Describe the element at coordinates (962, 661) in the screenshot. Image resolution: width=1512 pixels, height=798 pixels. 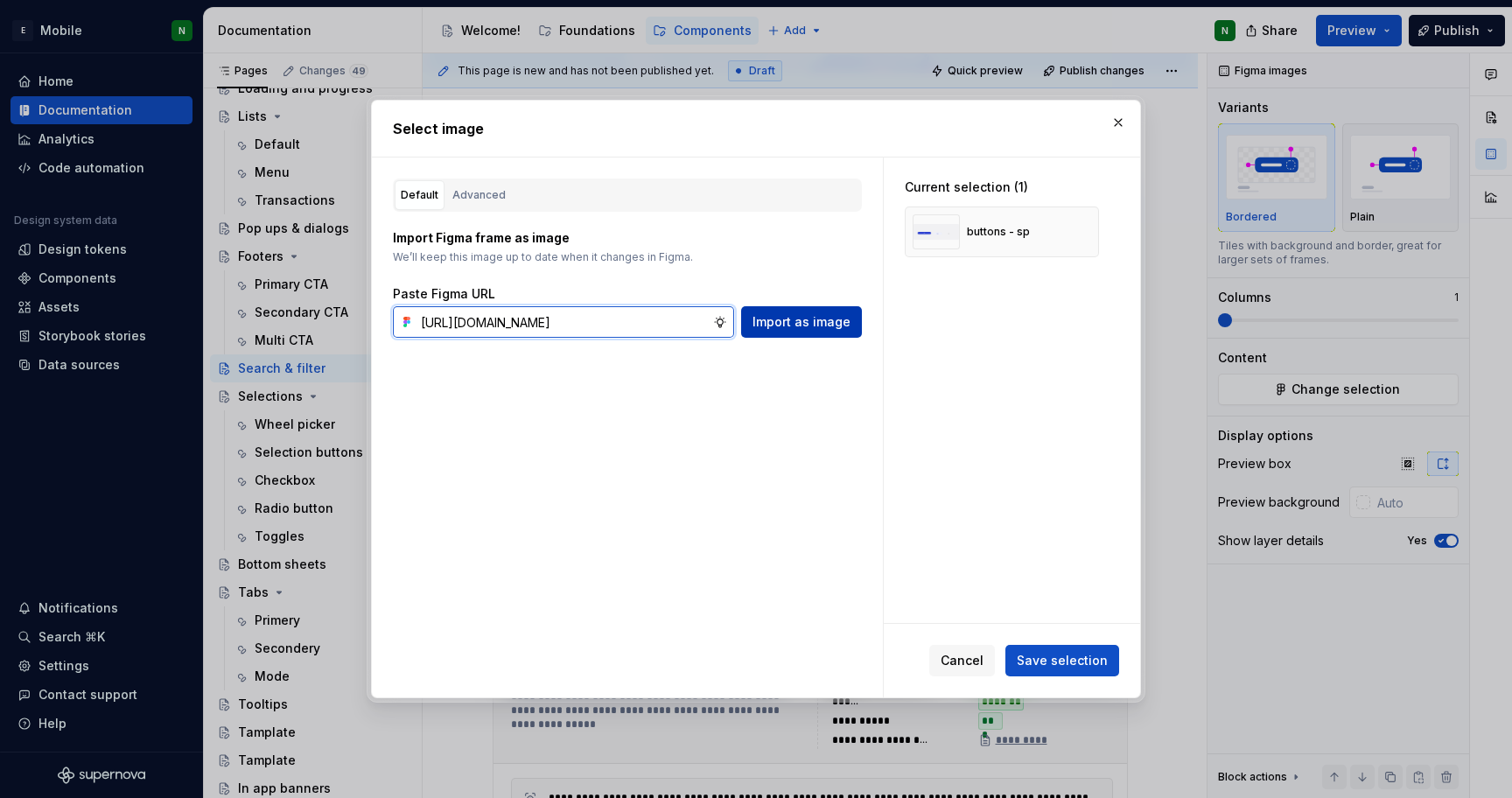
I see `button: Cancel` at that location.